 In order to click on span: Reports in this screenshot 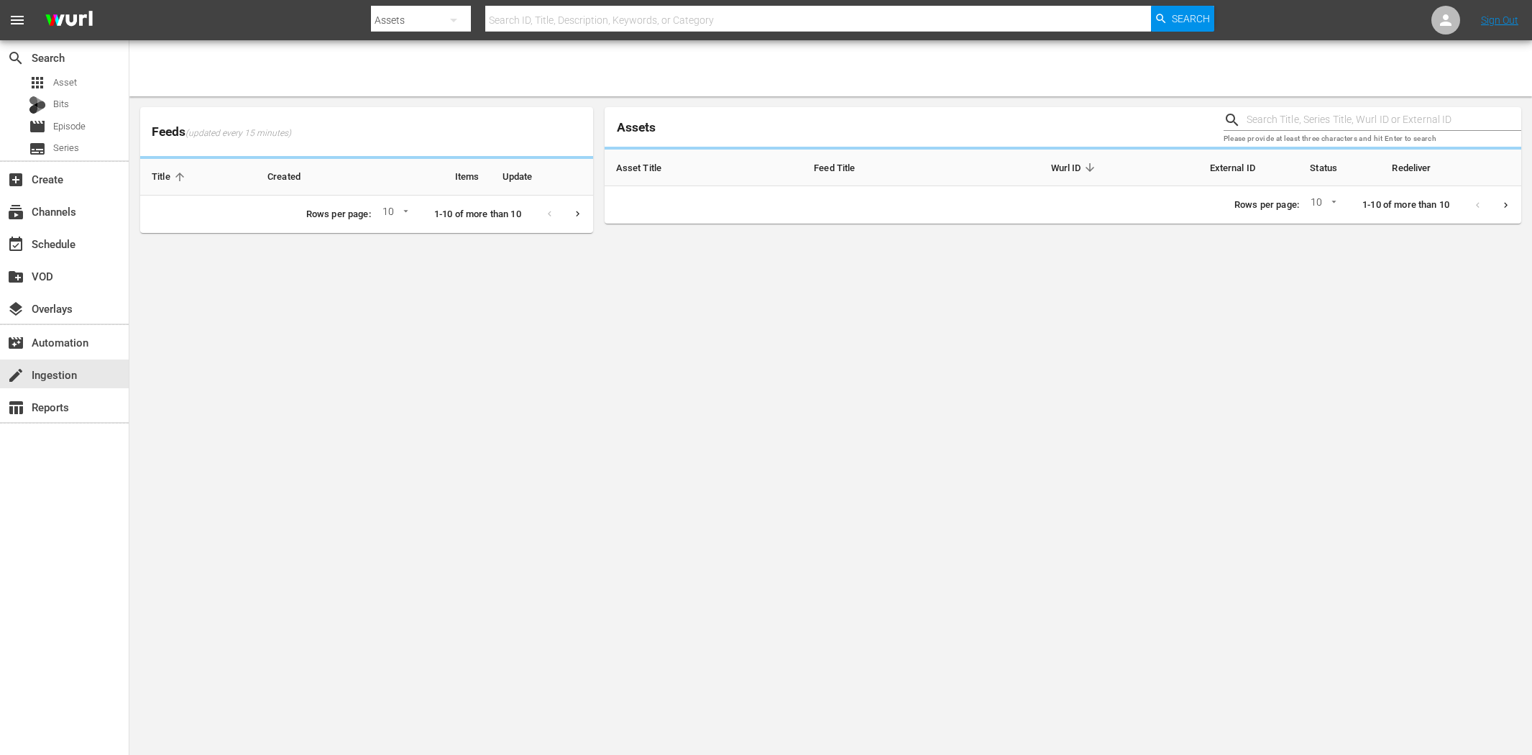, I will do `click(16, 408)`.